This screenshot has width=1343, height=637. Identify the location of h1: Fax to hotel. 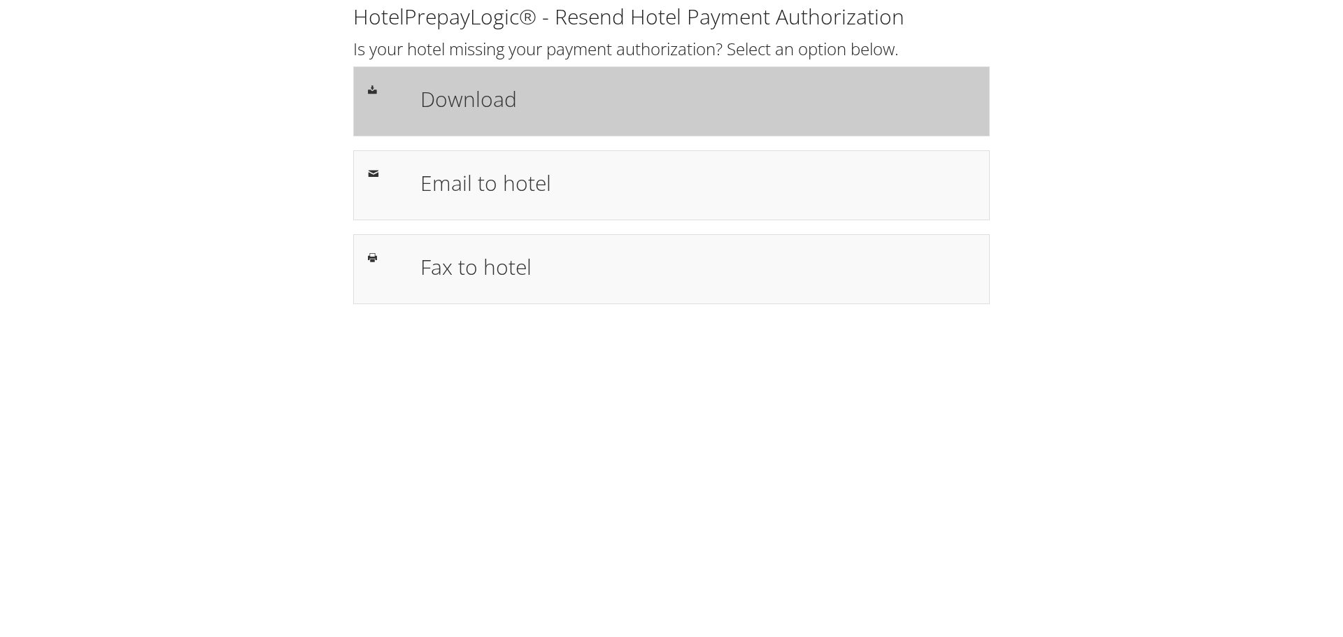
(697, 267).